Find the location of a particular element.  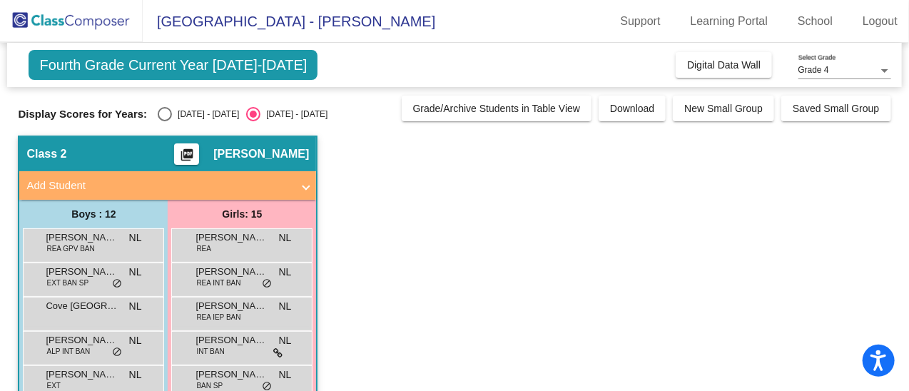

span: Digital Data Wall is located at coordinates (723, 65).